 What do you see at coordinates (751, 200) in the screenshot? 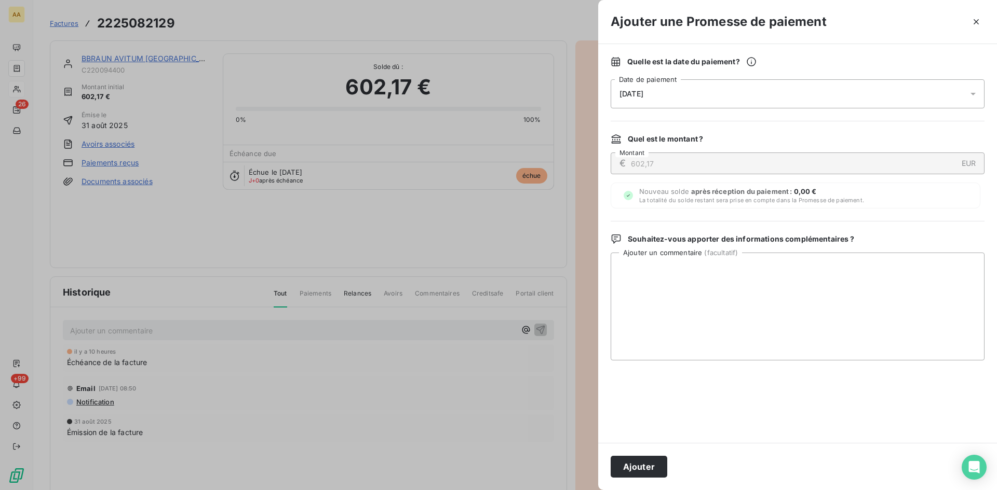
I see `span: La totalité du solde restant sera prise en compte dans la Promesse de paiement.` at bounding box center [751, 200].